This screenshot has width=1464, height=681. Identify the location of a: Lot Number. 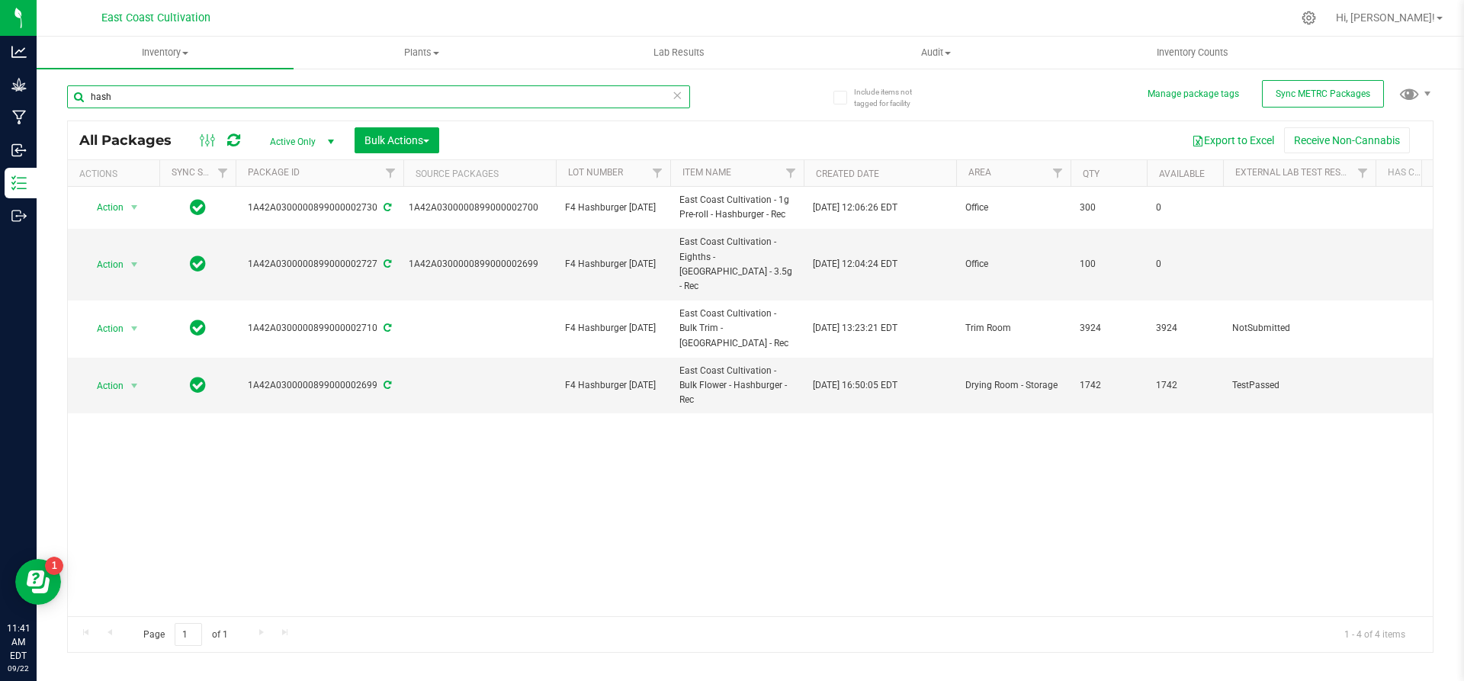
(596, 172).